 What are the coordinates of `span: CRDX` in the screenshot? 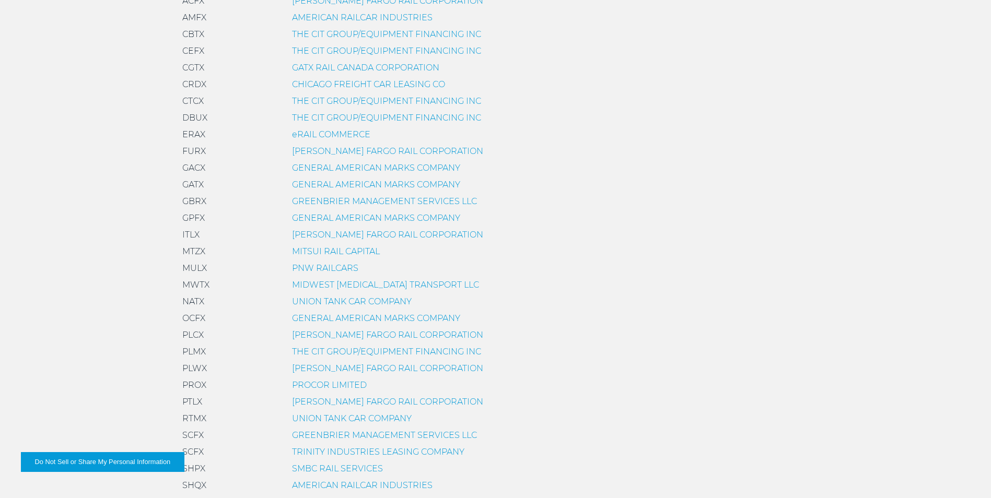 It's located at (194, 84).